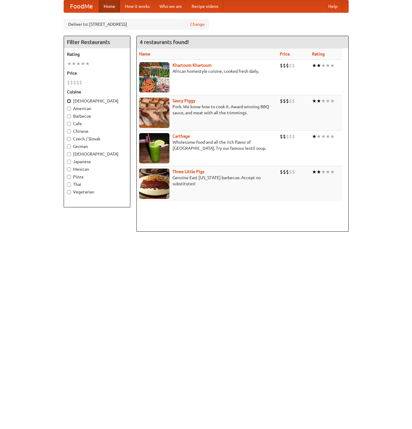 The width and height of the screenshot is (412, 429). What do you see at coordinates (97, 42) in the screenshot?
I see `h4: Filter Restaurants` at bounding box center [97, 42].